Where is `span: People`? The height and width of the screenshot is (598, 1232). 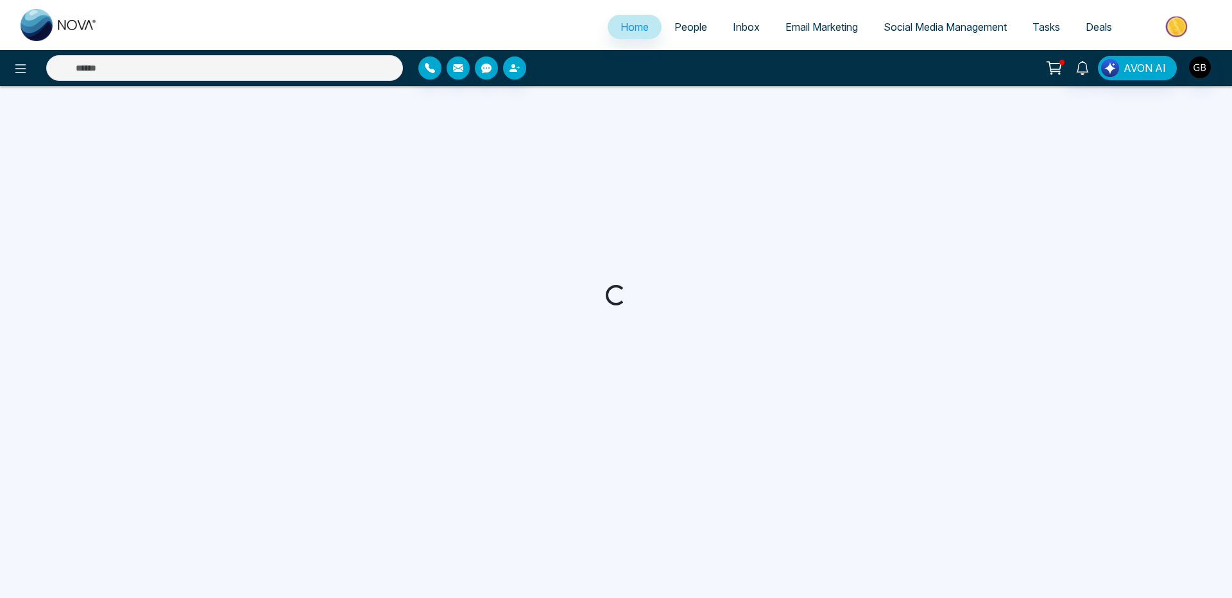
span: People is located at coordinates (690, 27).